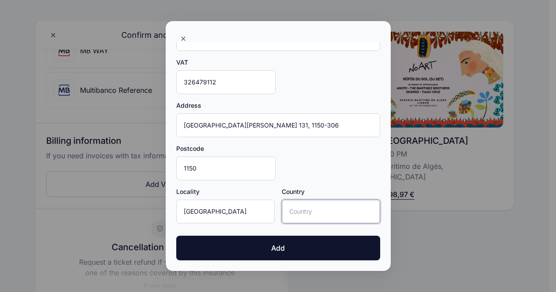 Image resolution: width=556 pixels, height=292 pixels. What do you see at coordinates (188, 105) in the screenshot?
I see `label: Address` at bounding box center [188, 105].